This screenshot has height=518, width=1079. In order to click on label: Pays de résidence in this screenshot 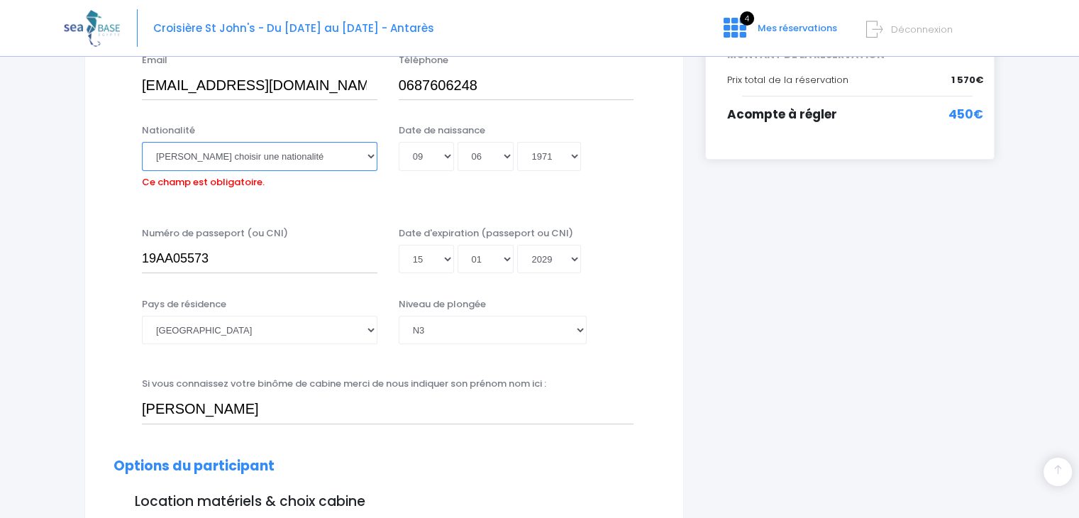, I will do `click(184, 304)`.